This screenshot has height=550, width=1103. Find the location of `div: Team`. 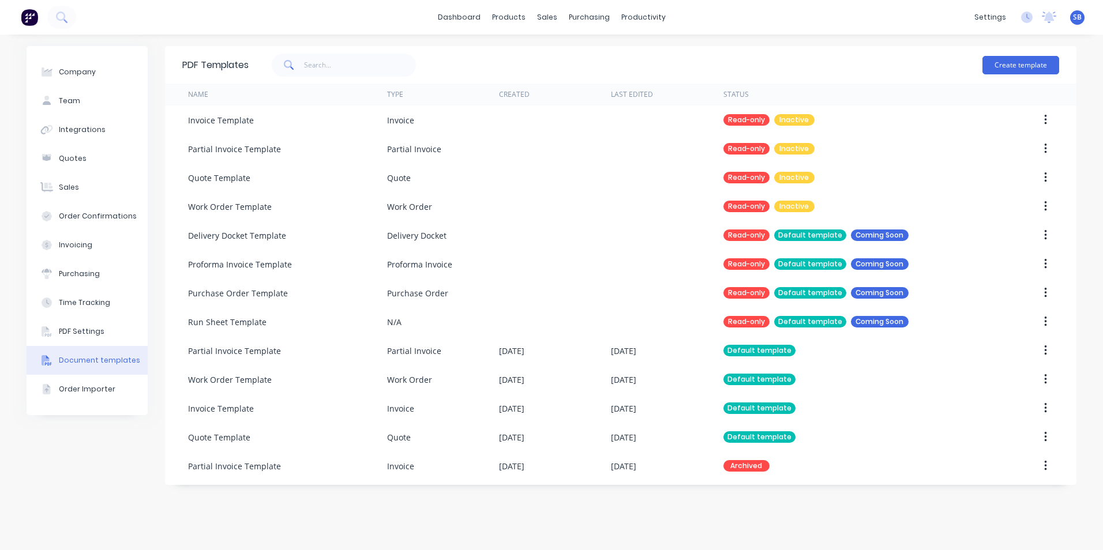

div: Team is located at coordinates (69, 101).